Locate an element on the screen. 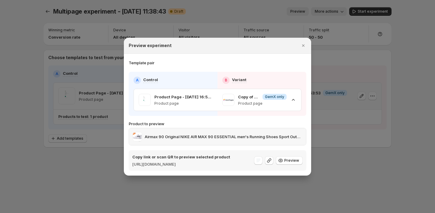 Image resolution: width=435 pixels, height=213 pixels. p: Product to preview is located at coordinates (218, 124).